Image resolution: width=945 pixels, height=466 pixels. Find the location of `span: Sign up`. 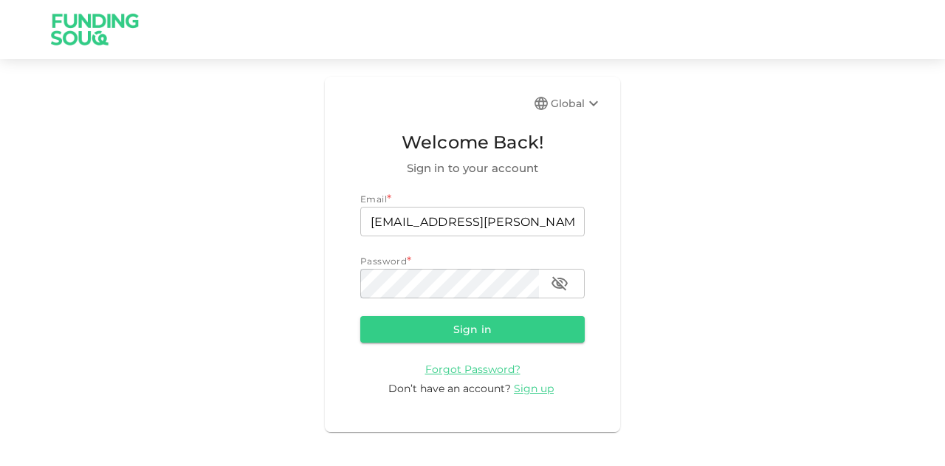

span: Sign up is located at coordinates (534, 388).